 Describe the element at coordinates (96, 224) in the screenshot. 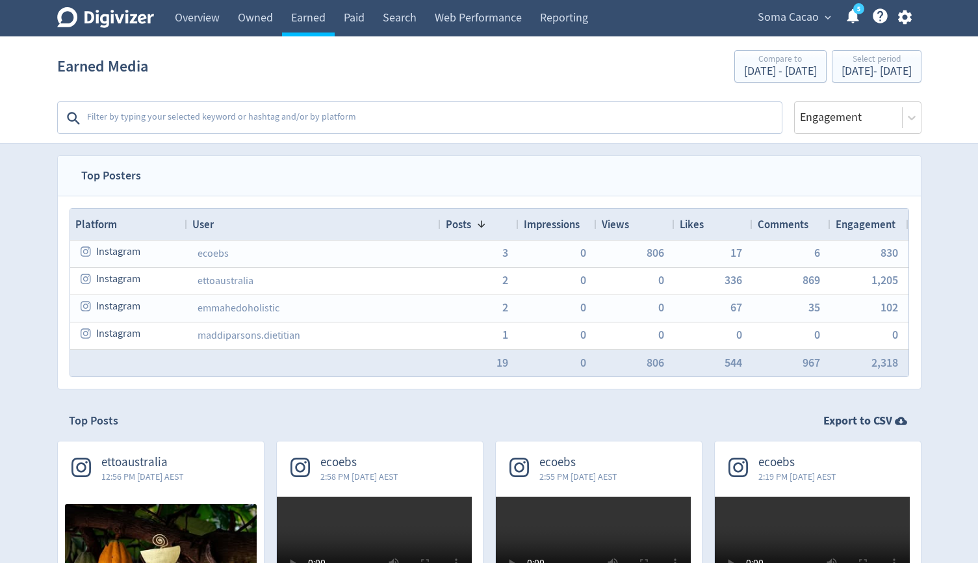

I see `span: Platform` at that location.